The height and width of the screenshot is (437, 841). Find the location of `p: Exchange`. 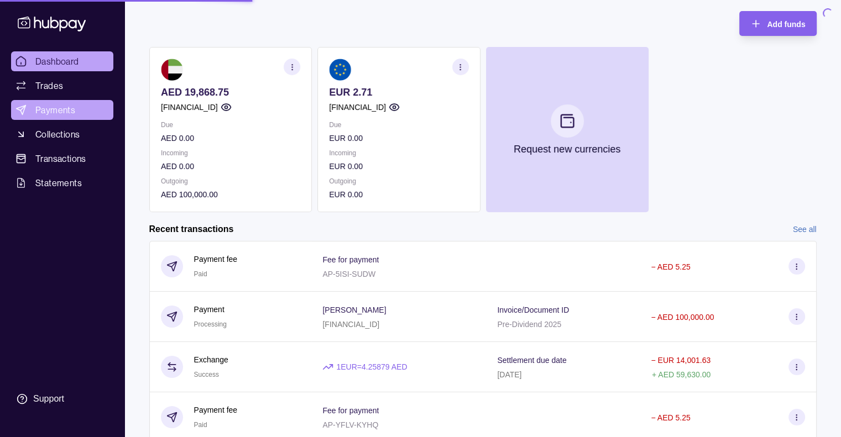

p: Exchange is located at coordinates (211, 360).